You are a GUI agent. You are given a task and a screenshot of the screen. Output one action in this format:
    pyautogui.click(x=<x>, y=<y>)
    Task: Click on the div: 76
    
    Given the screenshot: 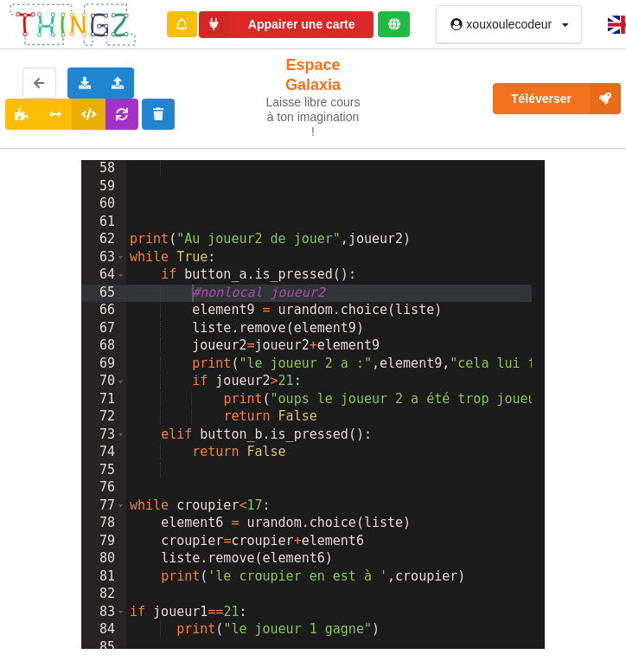 What is the action you would take?
    pyautogui.click(x=104, y=488)
    